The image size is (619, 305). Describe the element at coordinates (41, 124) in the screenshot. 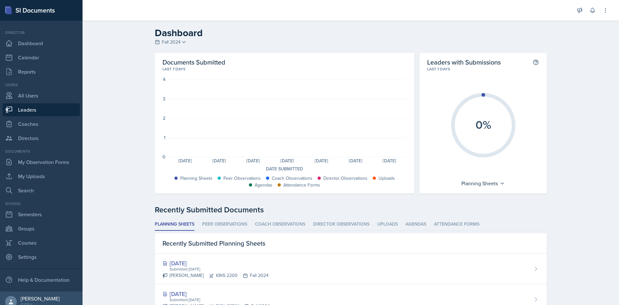

I see `a: Coaches` at that location.